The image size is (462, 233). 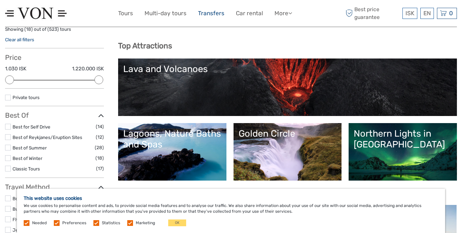 I want to click on label: 1.220.000 ISK, so click(x=88, y=69).